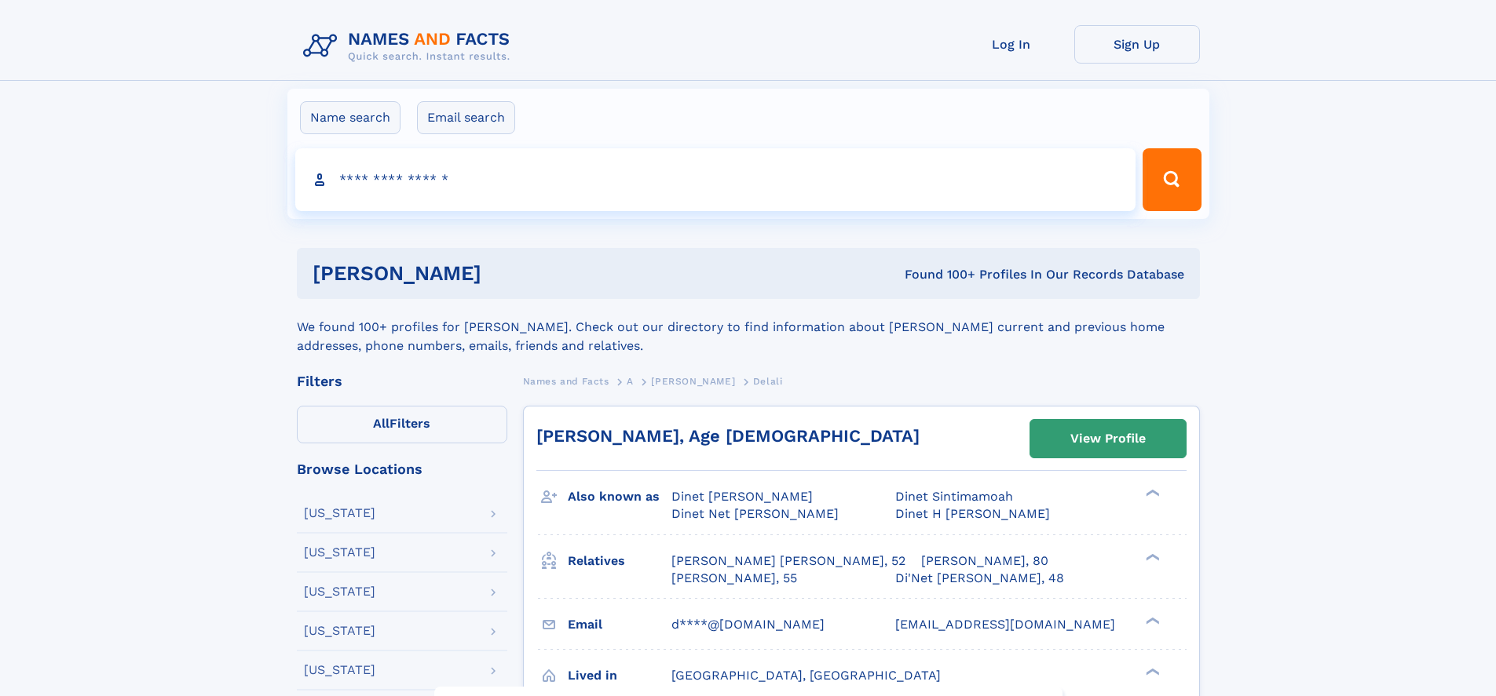 The width and height of the screenshot is (1496, 696). Describe the element at coordinates (1137, 44) in the screenshot. I see `a: Sign Up` at that location.